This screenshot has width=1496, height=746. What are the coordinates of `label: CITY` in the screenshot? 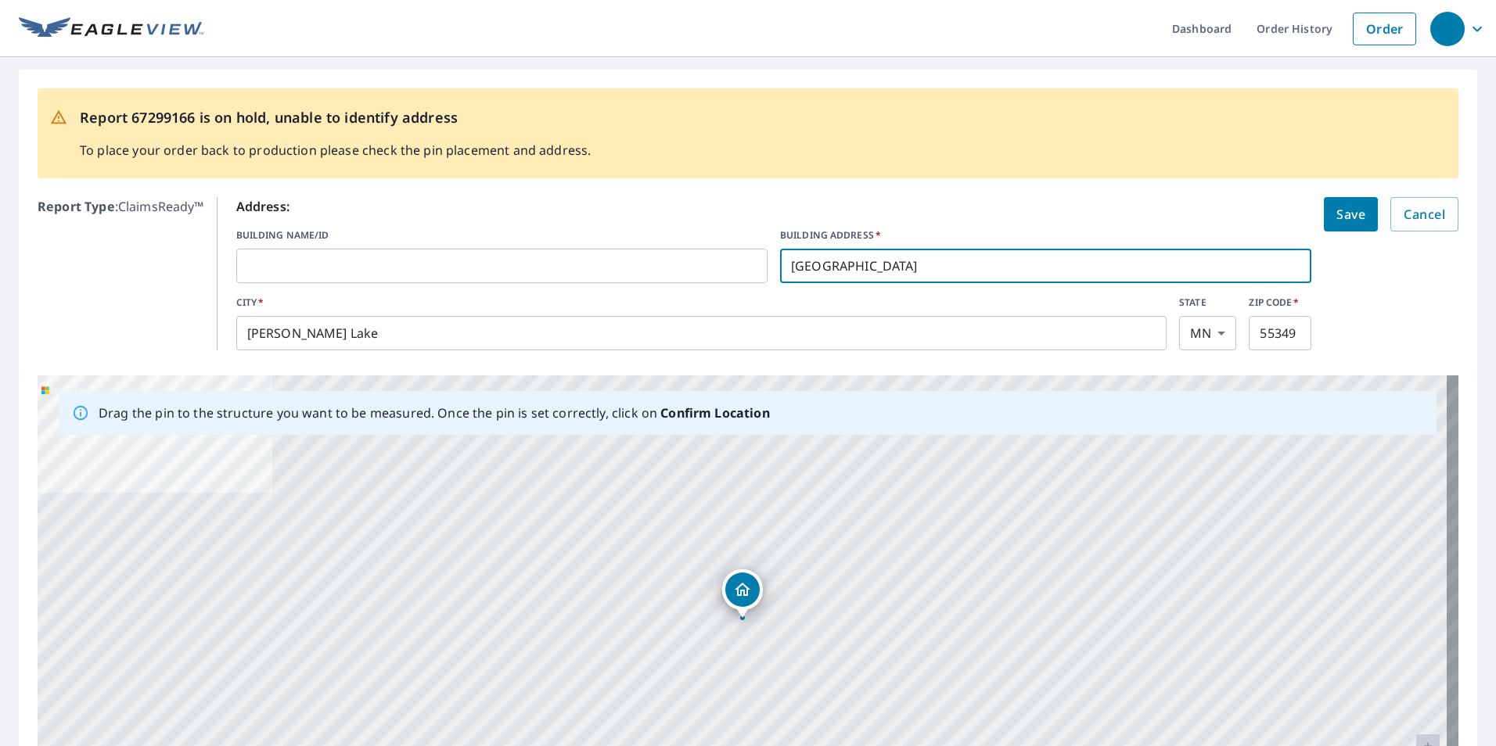 It's located at (701, 303).